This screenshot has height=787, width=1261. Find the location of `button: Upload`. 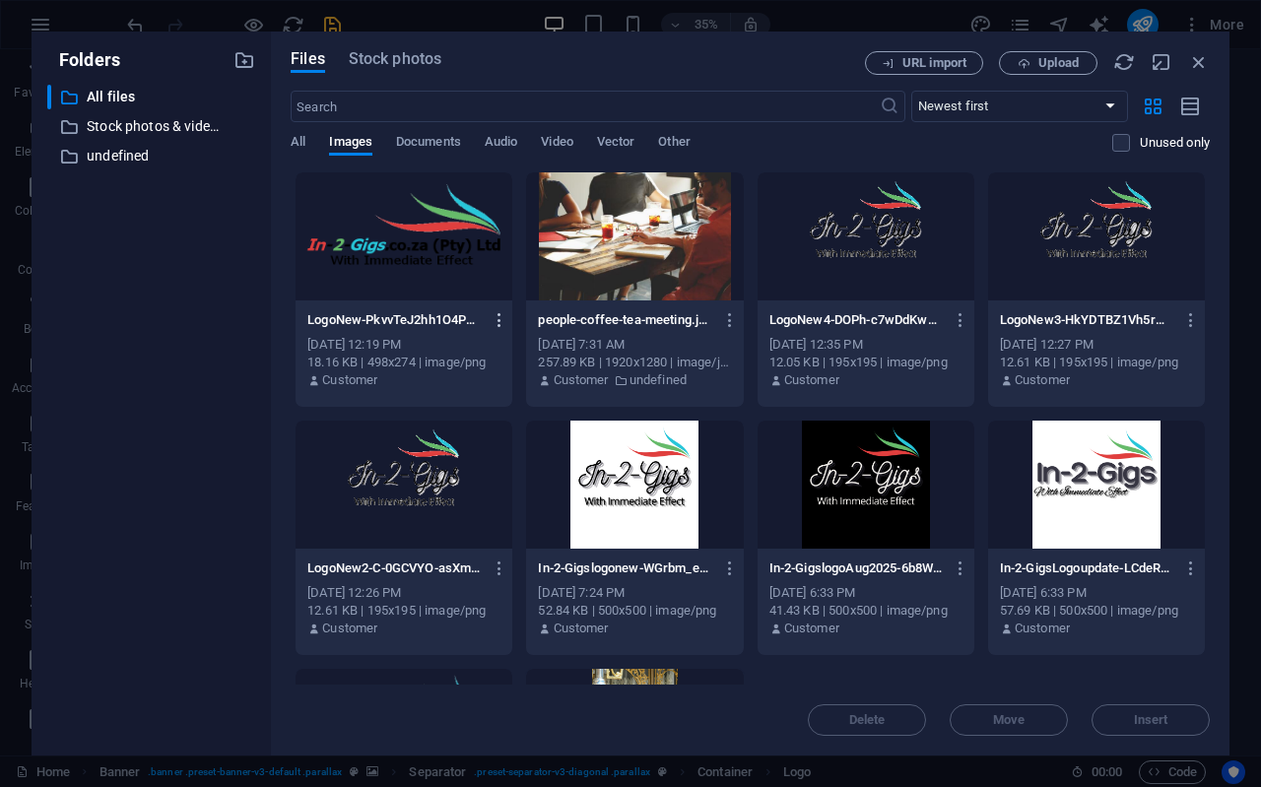

button: Upload is located at coordinates (1048, 63).